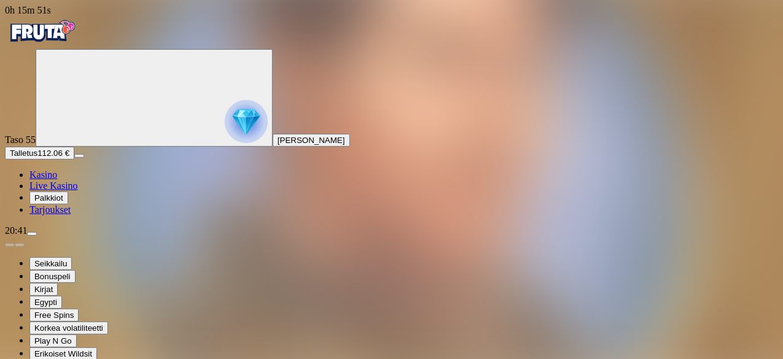 The height and width of the screenshot is (359, 783). What do you see at coordinates (50, 209) in the screenshot?
I see `span: Tarjoukset` at bounding box center [50, 209].